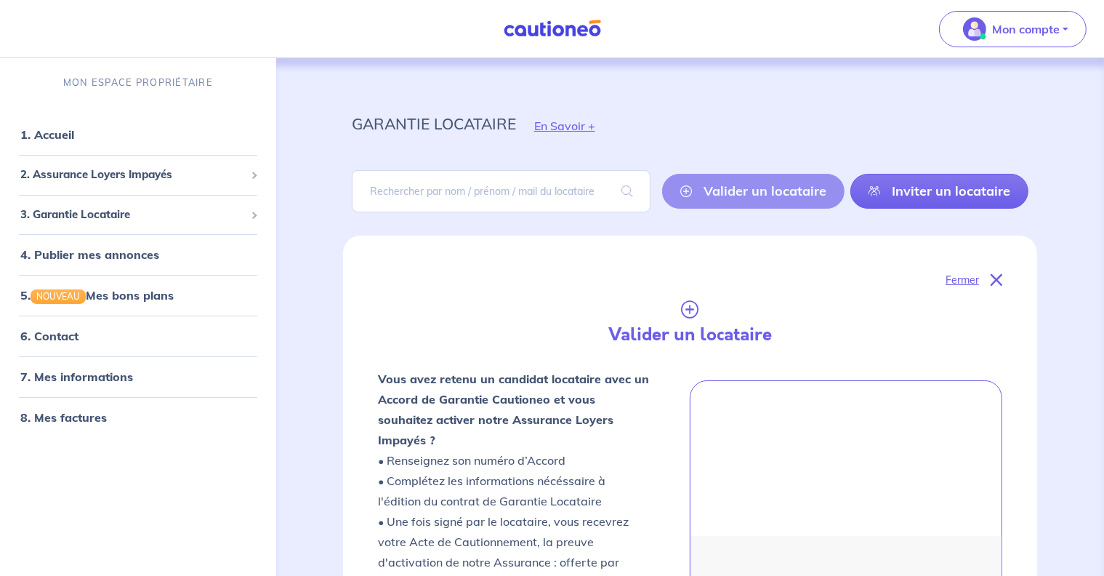 This screenshot has height=576, width=1104. What do you see at coordinates (47, 134) in the screenshot?
I see `a: 1. Accueil` at bounding box center [47, 134].